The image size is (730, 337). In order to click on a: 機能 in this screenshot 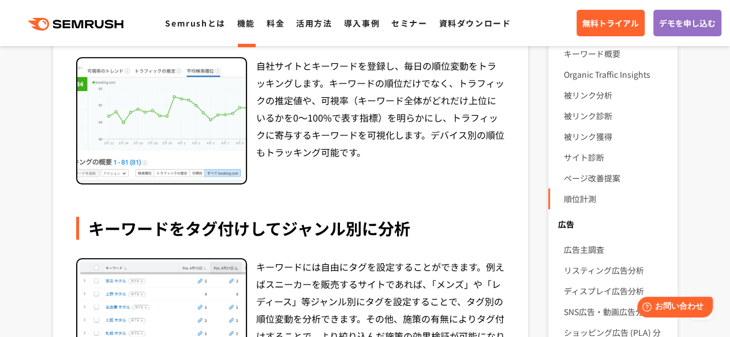, I will do `click(246, 23)`.